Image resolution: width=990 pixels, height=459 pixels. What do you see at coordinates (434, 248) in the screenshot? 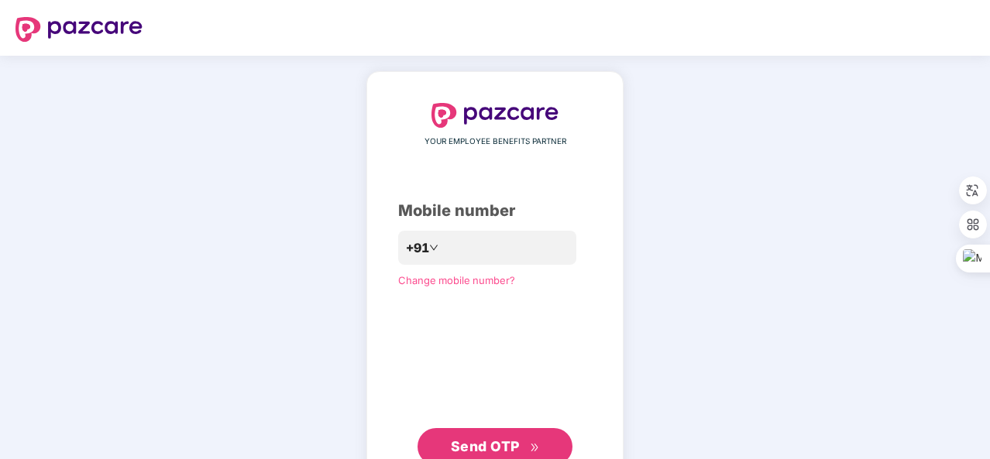
I see `span: down` at bounding box center [434, 248].